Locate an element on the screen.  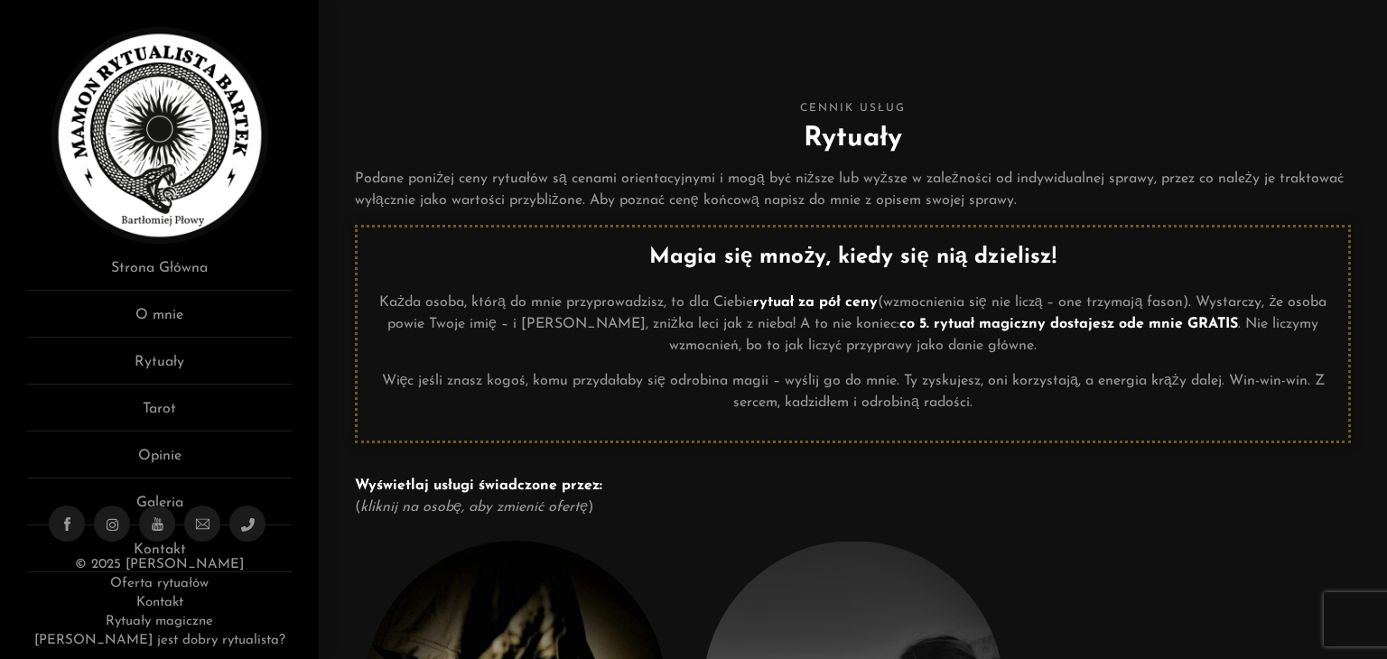
a: O mnie is located at coordinates (159, 320).